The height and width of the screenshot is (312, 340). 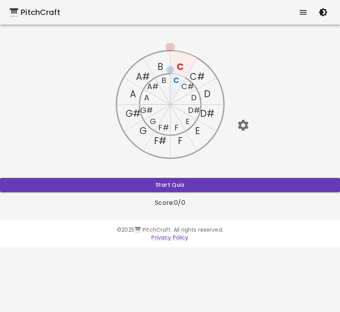 I want to click on p: © 2025 🎹 PitchCraft. All rights reserved., so click(x=170, y=230).